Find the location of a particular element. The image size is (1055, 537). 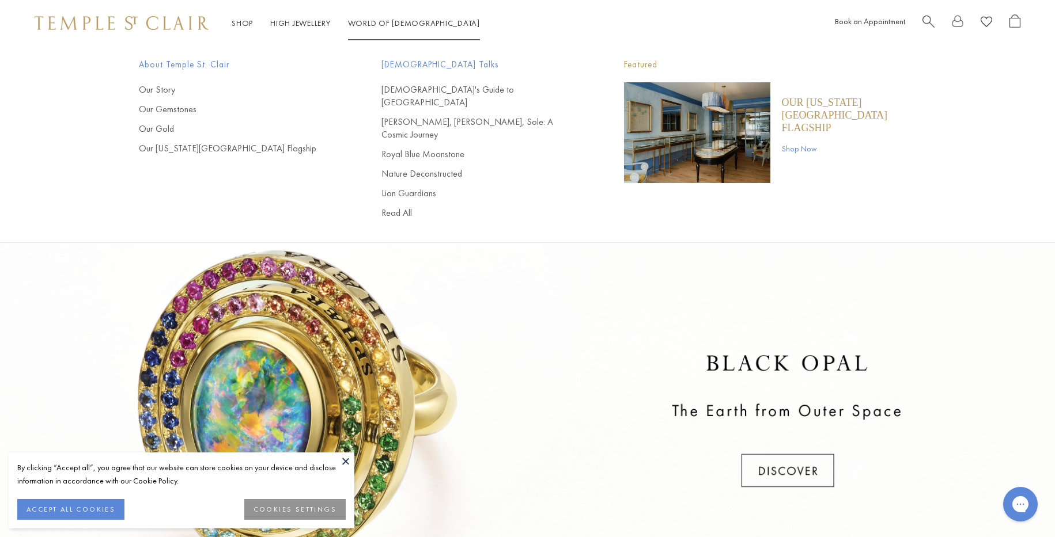

a: Our Story is located at coordinates (237, 90).